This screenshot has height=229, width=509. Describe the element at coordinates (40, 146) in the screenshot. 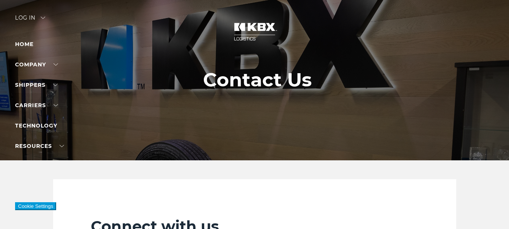

I see `a: RESOURCES` at that location.